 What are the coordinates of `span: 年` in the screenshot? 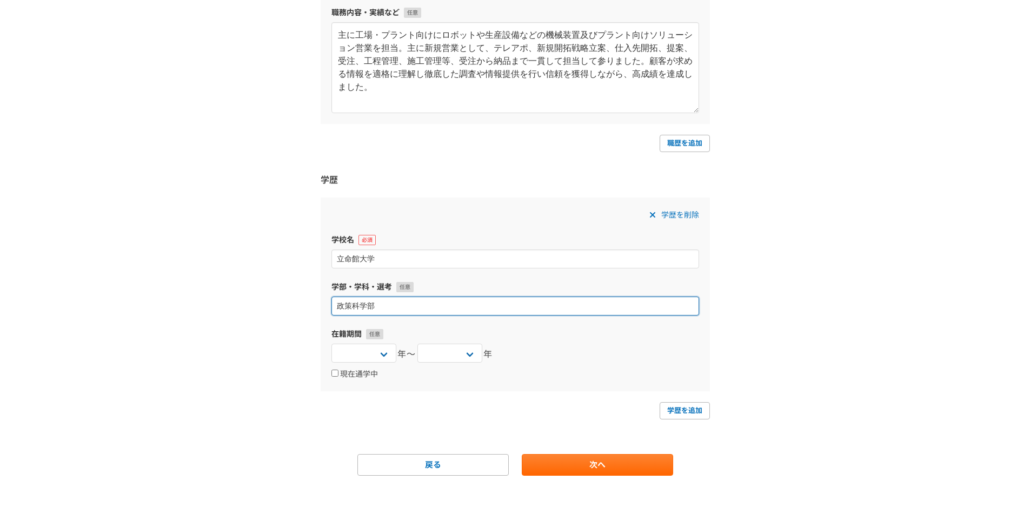 It's located at (488, 354).